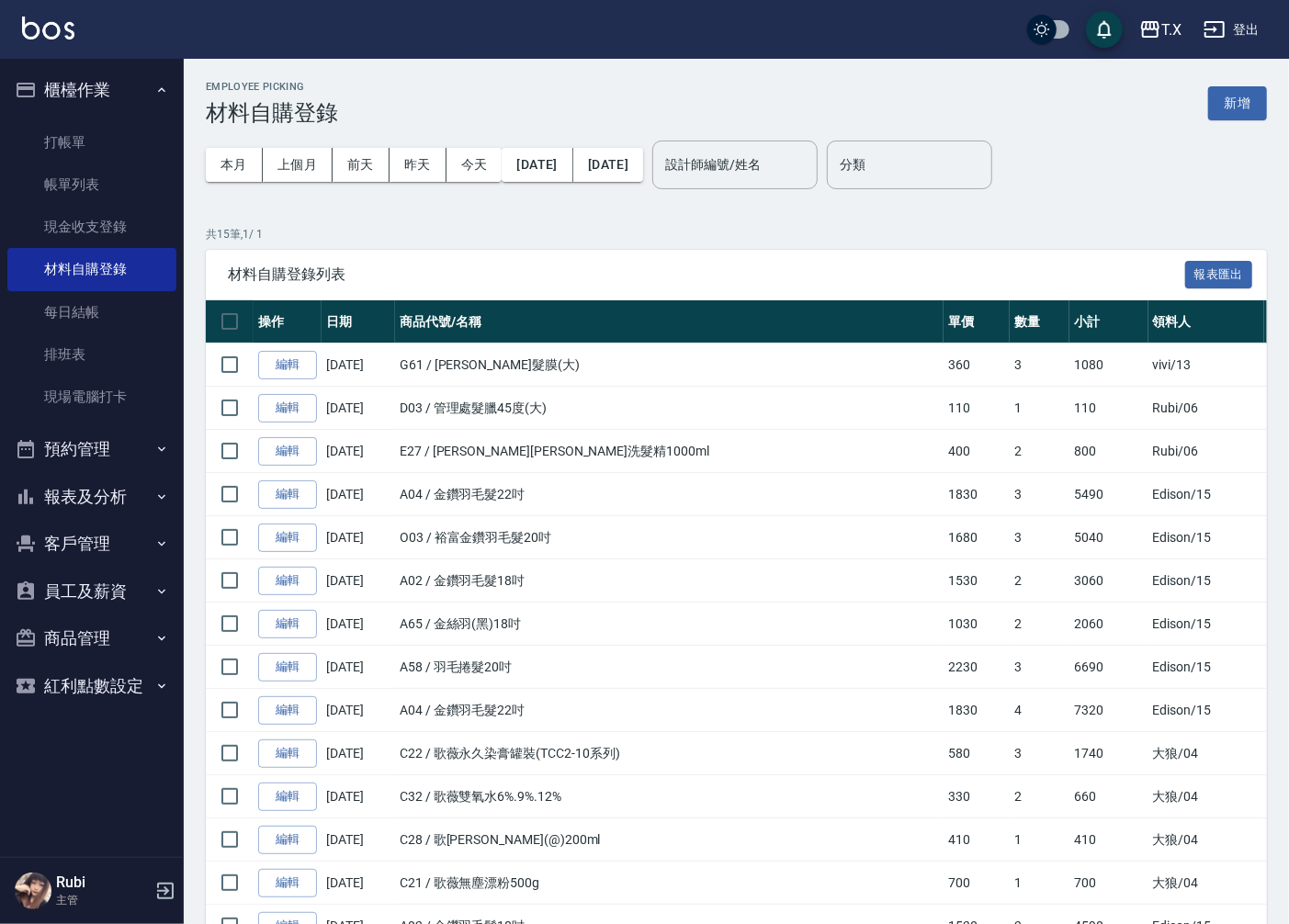 The image size is (1289, 924). Describe the element at coordinates (736, 235) in the screenshot. I see `p: 共 15 筆, 1 / 1` at that location.